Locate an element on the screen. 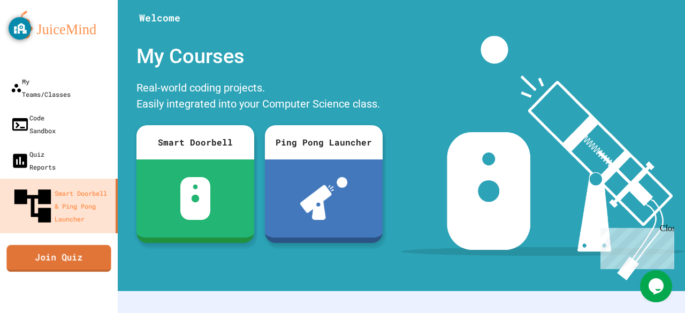 This screenshot has height=313, width=685. a: Join Quiz is located at coordinates (58, 258).